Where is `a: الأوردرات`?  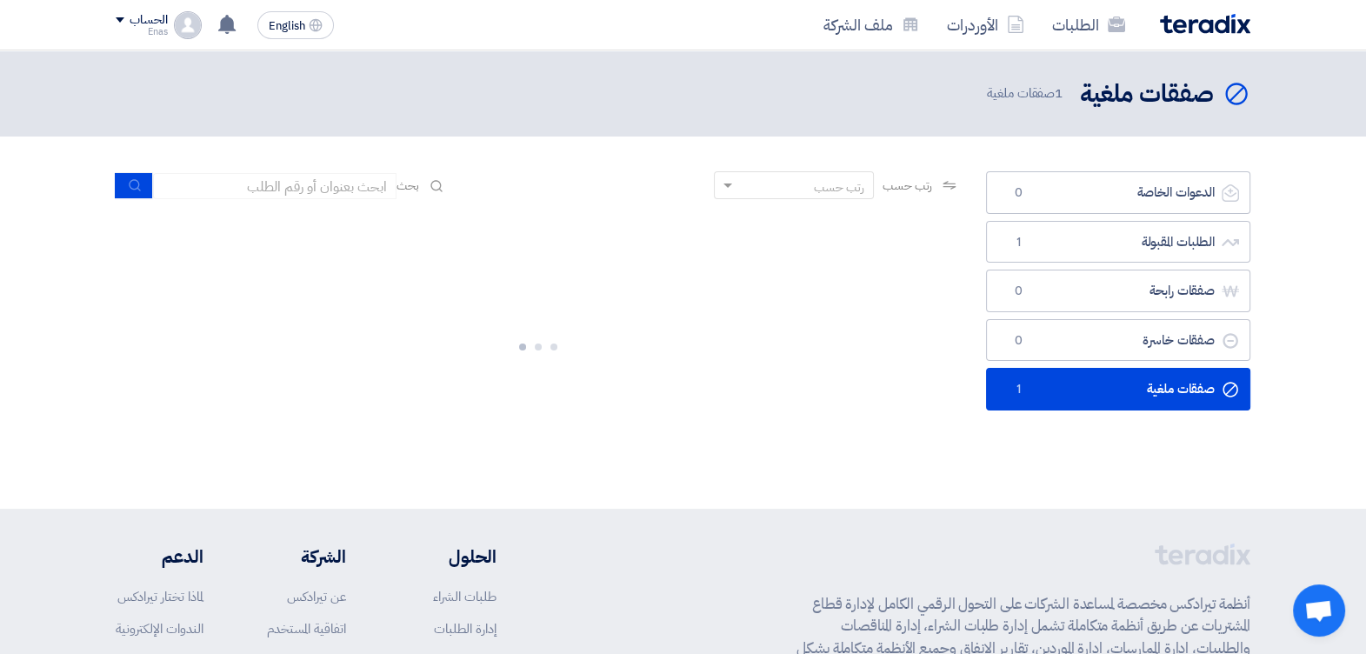
a: الأوردرات is located at coordinates (985, 24).